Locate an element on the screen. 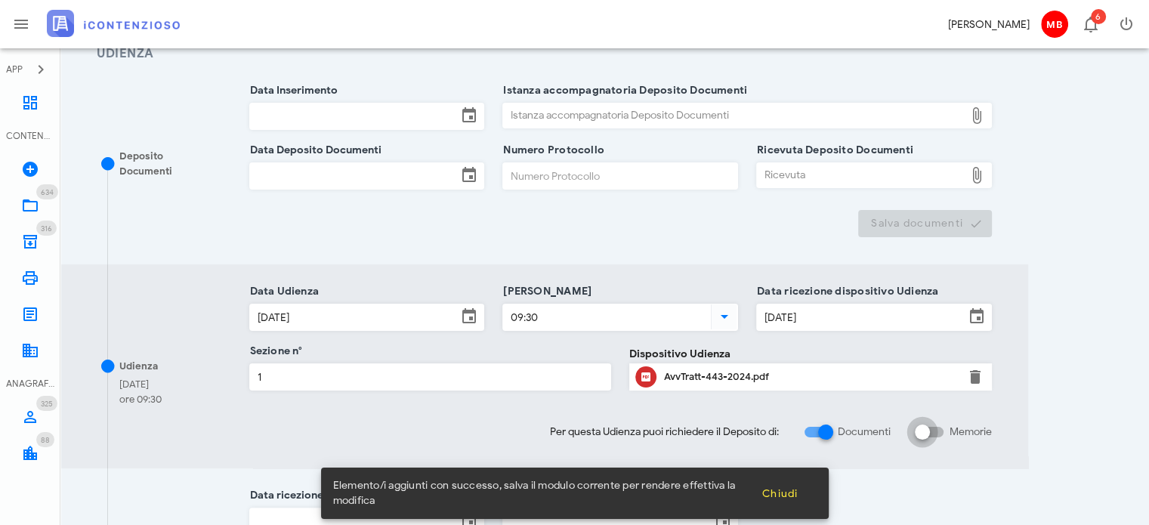 This screenshot has height=525, width=1149. button: Clicca per aprire un'anteprima del file o scaricarlo is located at coordinates (646, 377).